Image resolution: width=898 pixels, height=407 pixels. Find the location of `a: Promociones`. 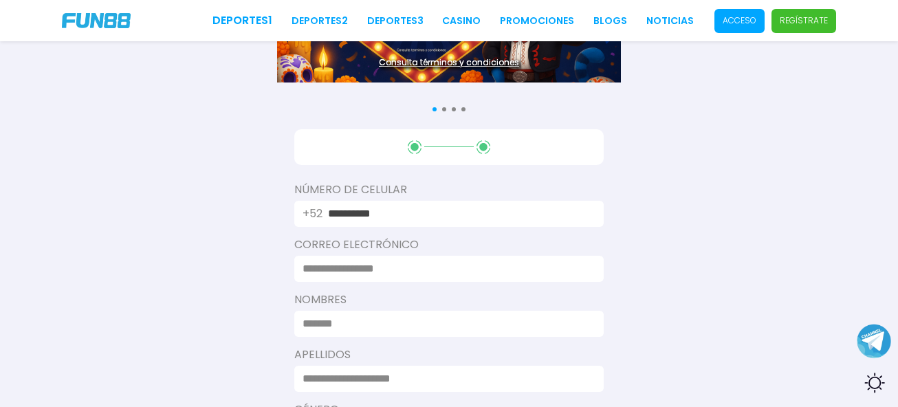

a: Promociones is located at coordinates (537, 21).